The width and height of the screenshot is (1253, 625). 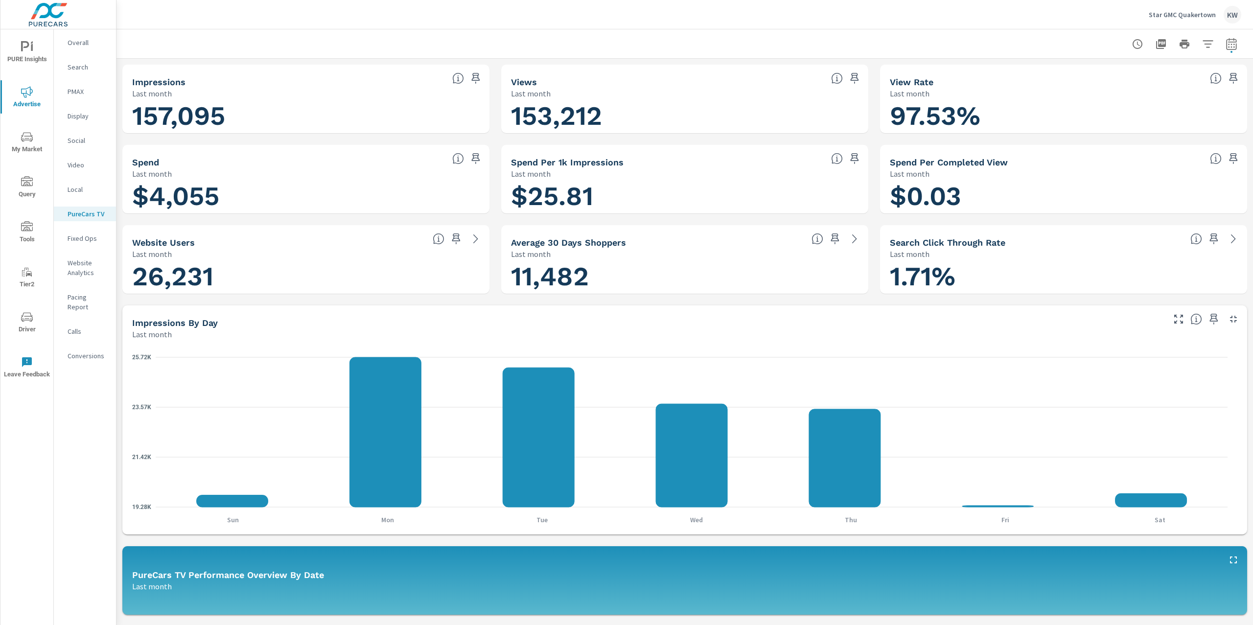 I want to click on h1: 11,482, so click(x=685, y=276).